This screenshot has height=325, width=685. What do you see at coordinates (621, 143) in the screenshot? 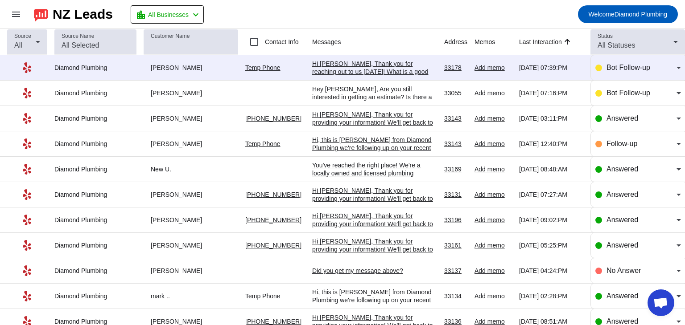
I see `span: Follow-up` at bounding box center [621, 143].